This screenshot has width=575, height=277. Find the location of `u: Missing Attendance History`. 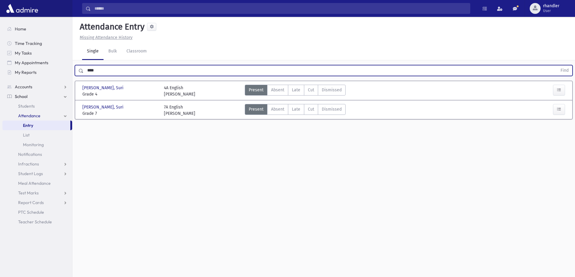

u: Missing Attendance History is located at coordinates (106, 37).